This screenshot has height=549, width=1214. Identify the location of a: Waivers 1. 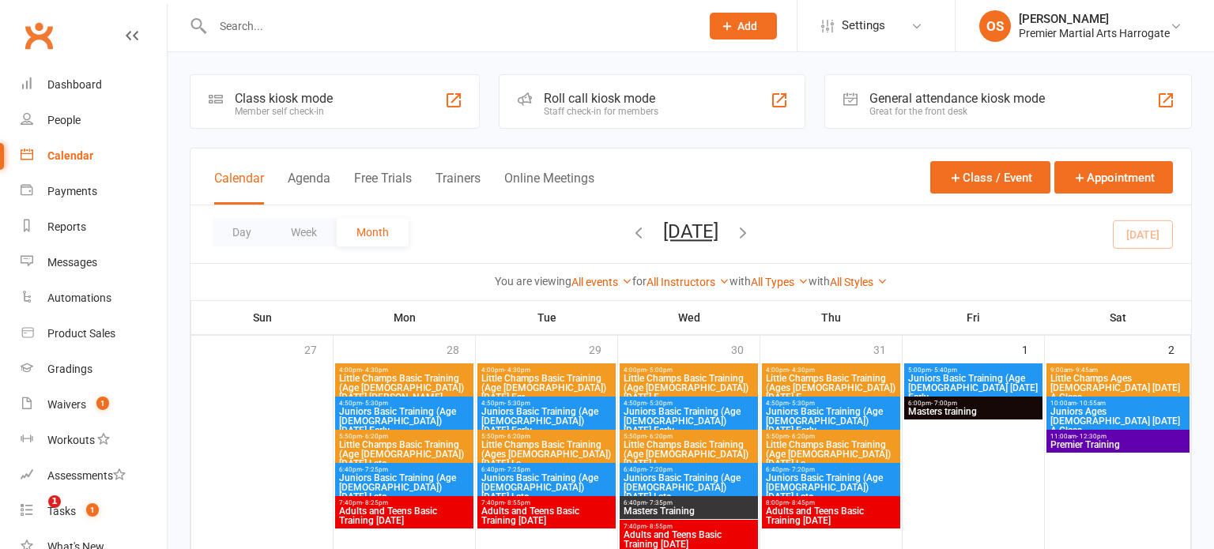
(93, 405).